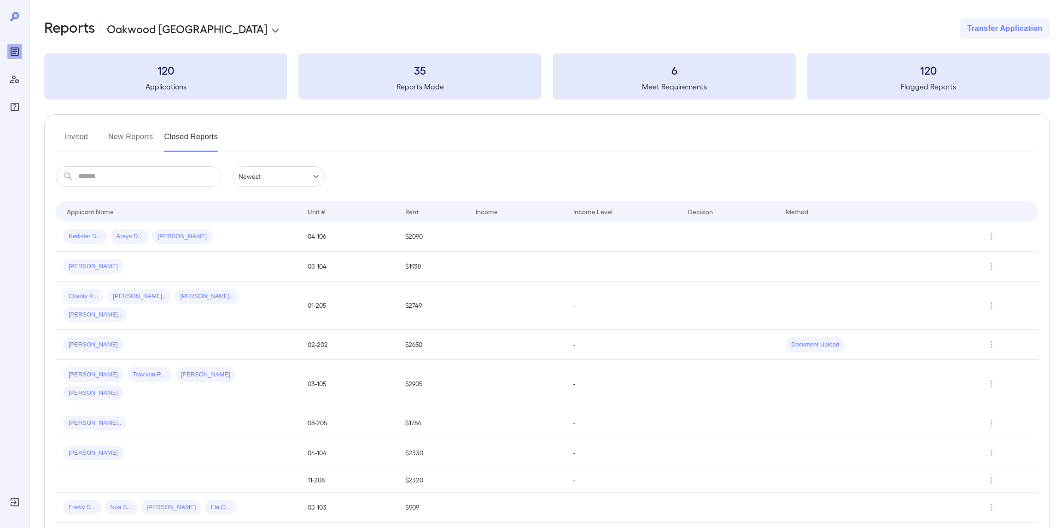  Describe the element at coordinates (349, 383) in the screenshot. I see `td: 03-105` at that location.